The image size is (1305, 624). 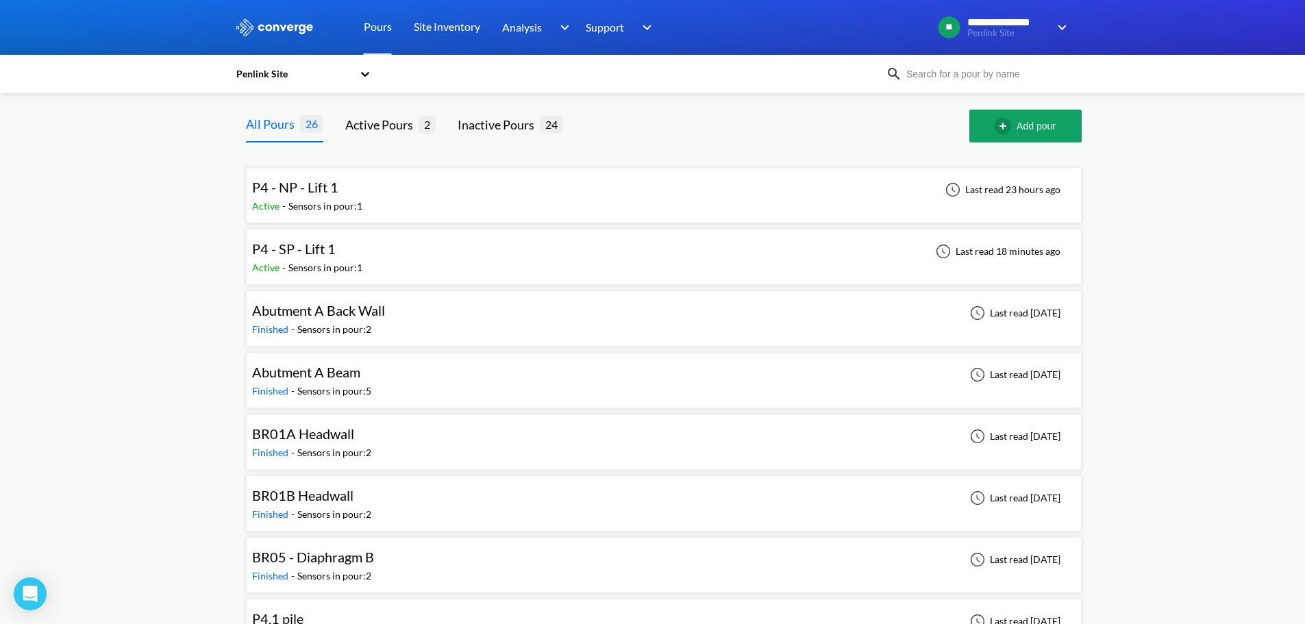 I want to click on span: P4 - NP - Lift 1, so click(x=295, y=187).